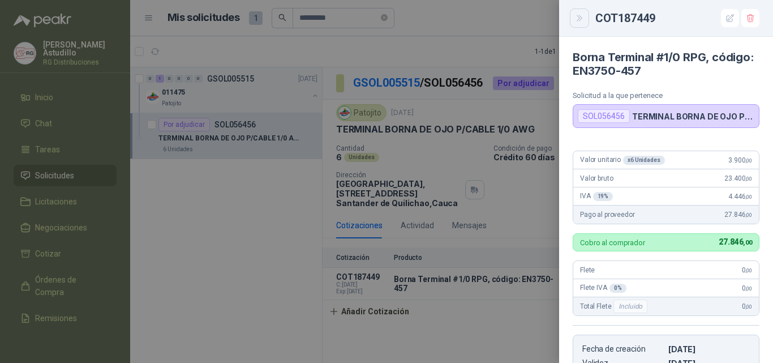 This screenshot has width=773, height=363. I want to click on div: 0 %, so click(618, 288).